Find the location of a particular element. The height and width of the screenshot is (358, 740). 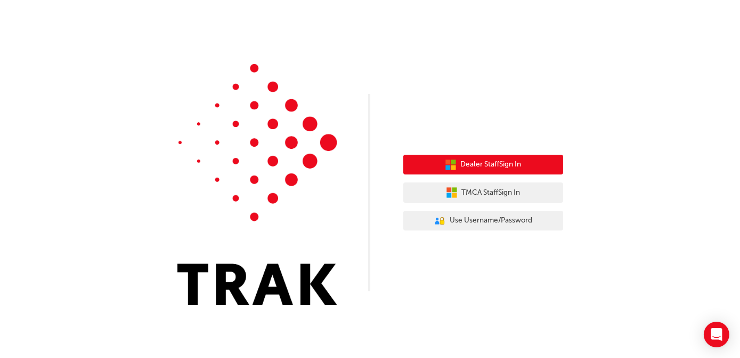

span: Use Username/Password is located at coordinates (491, 220).